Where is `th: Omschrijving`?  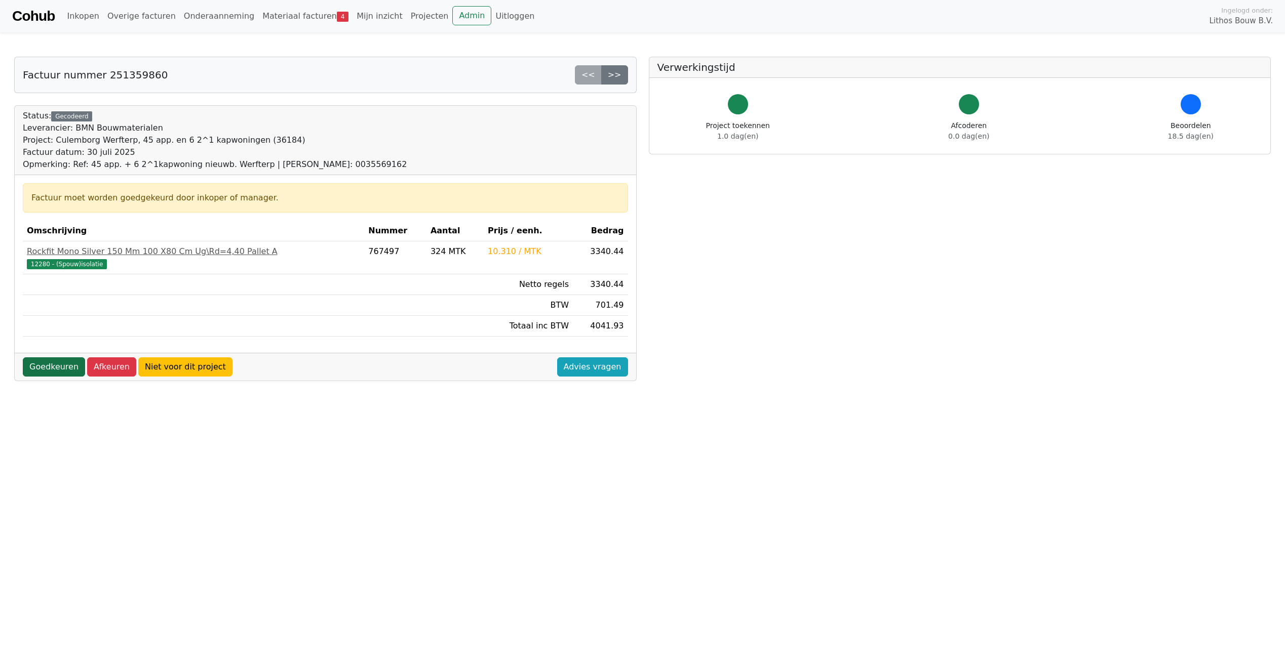 th: Omschrijving is located at coordinates (193, 231).